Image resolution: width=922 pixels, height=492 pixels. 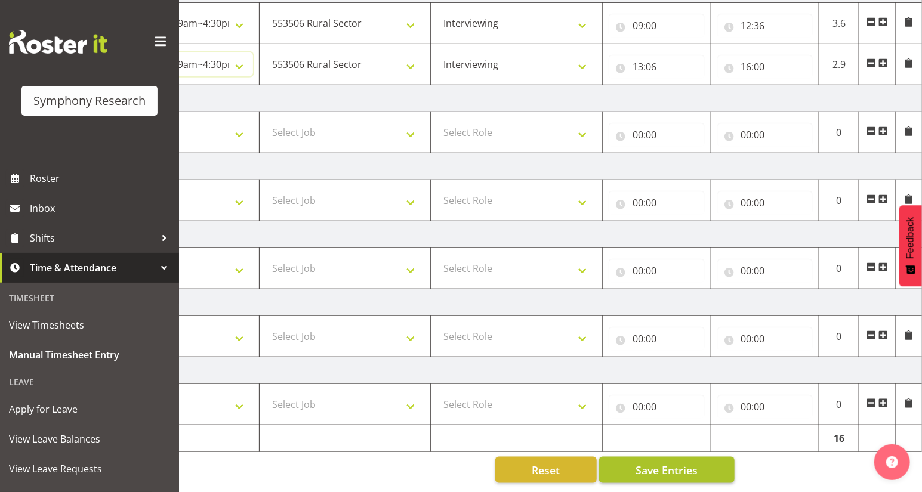 I want to click on button: Save Entries, so click(x=667, y=470).